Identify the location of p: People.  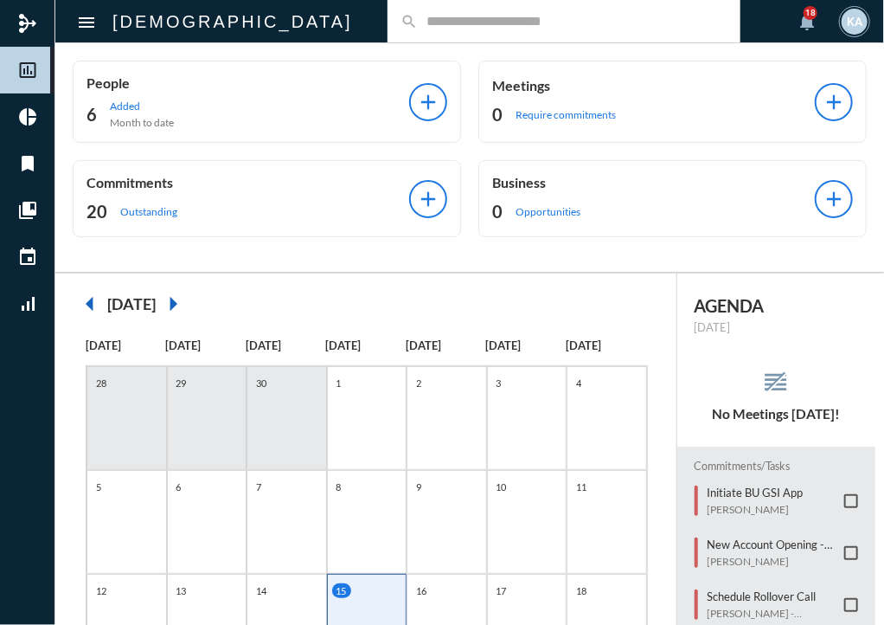
(247, 82).